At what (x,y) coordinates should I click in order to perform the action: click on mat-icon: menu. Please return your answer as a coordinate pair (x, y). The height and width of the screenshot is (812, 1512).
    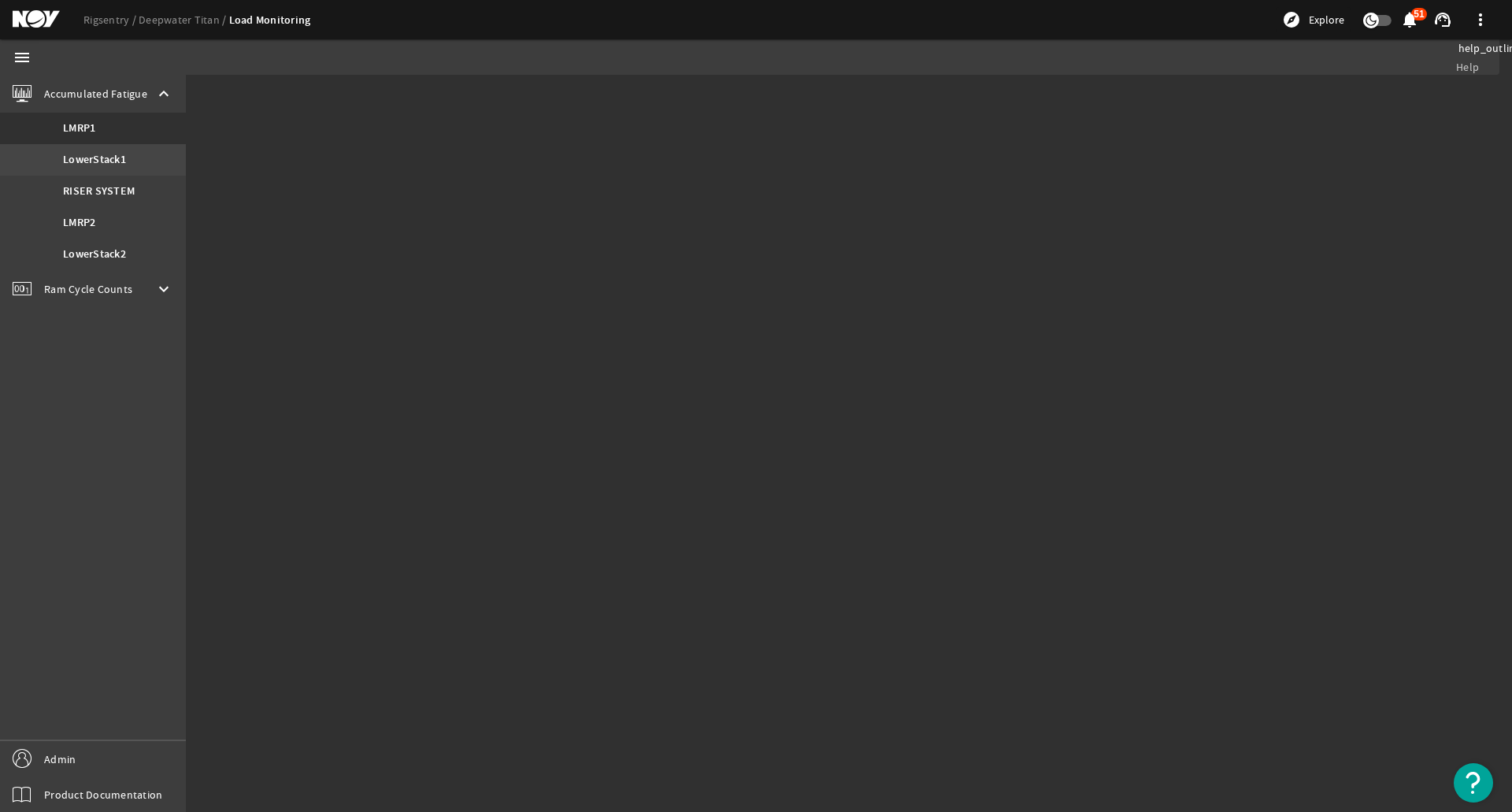
    Looking at the image, I should click on (22, 57).